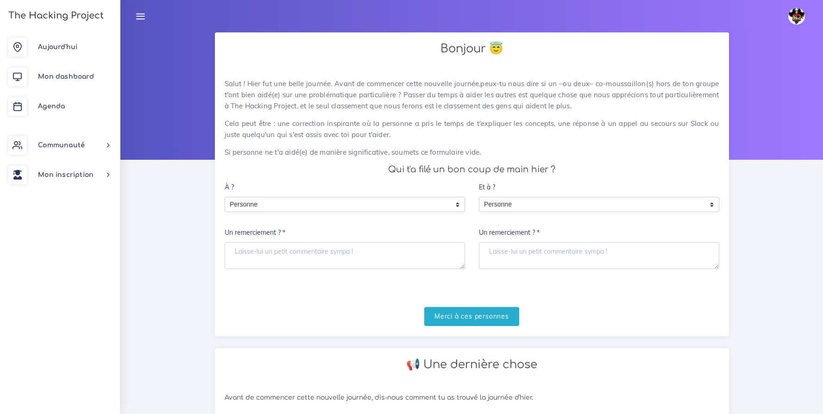  What do you see at coordinates (472, 170) in the screenshot?
I see `h4: Qui t'a filé un bon coup de main hier ?` at bounding box center [472, 170].